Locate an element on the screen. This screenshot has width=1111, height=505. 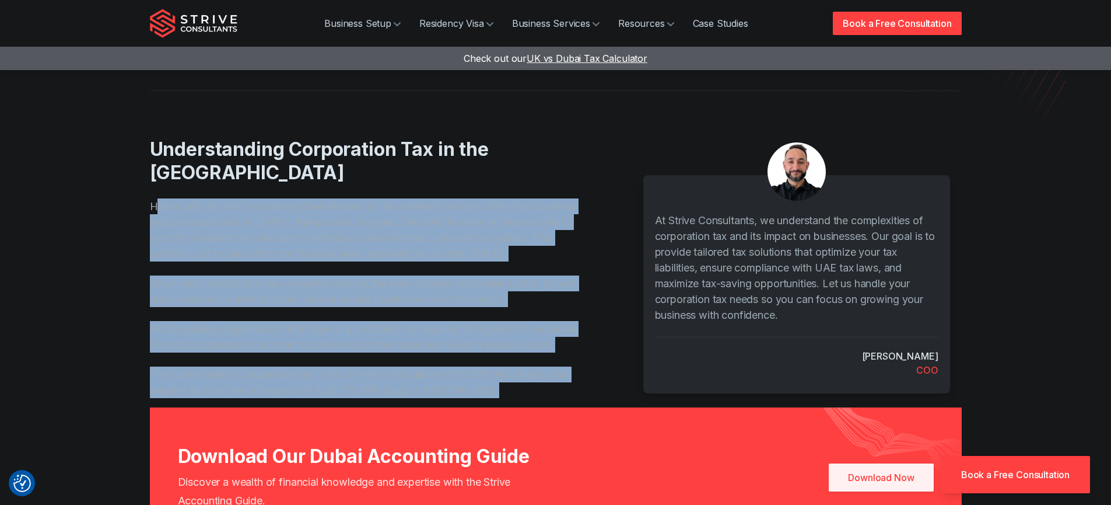
p: Historically, the UAE has always been known for its extremely low and often free business and per... is located at coordinates (365, 230).